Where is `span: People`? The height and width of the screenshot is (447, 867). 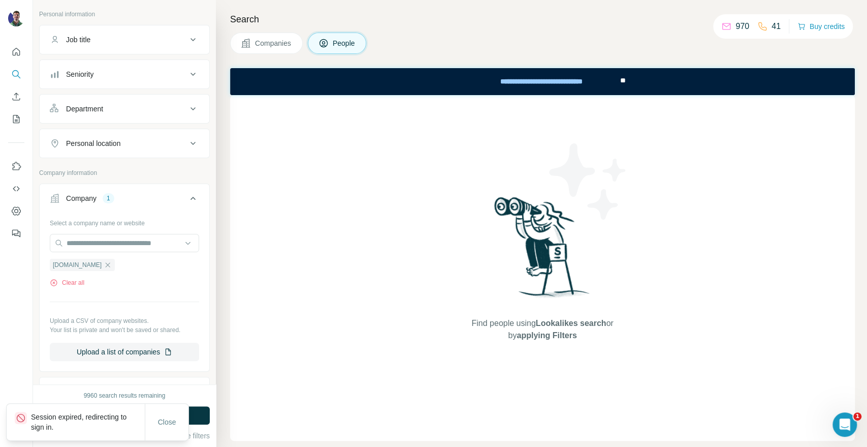 span: People is located at coordinates (345, 43).